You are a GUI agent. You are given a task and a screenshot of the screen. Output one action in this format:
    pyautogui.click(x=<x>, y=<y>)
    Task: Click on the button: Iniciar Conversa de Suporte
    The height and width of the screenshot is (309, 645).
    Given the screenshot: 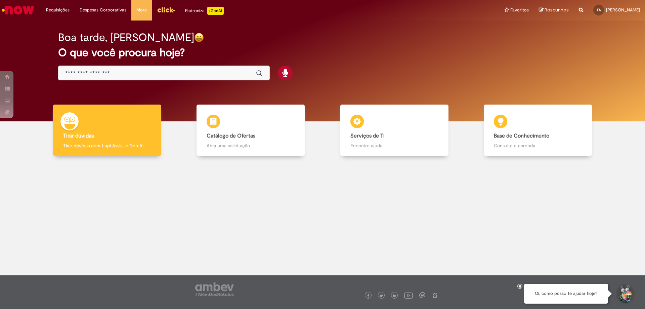 What is the action you would take?
    pyautogui.click(x=625, y=294)
    